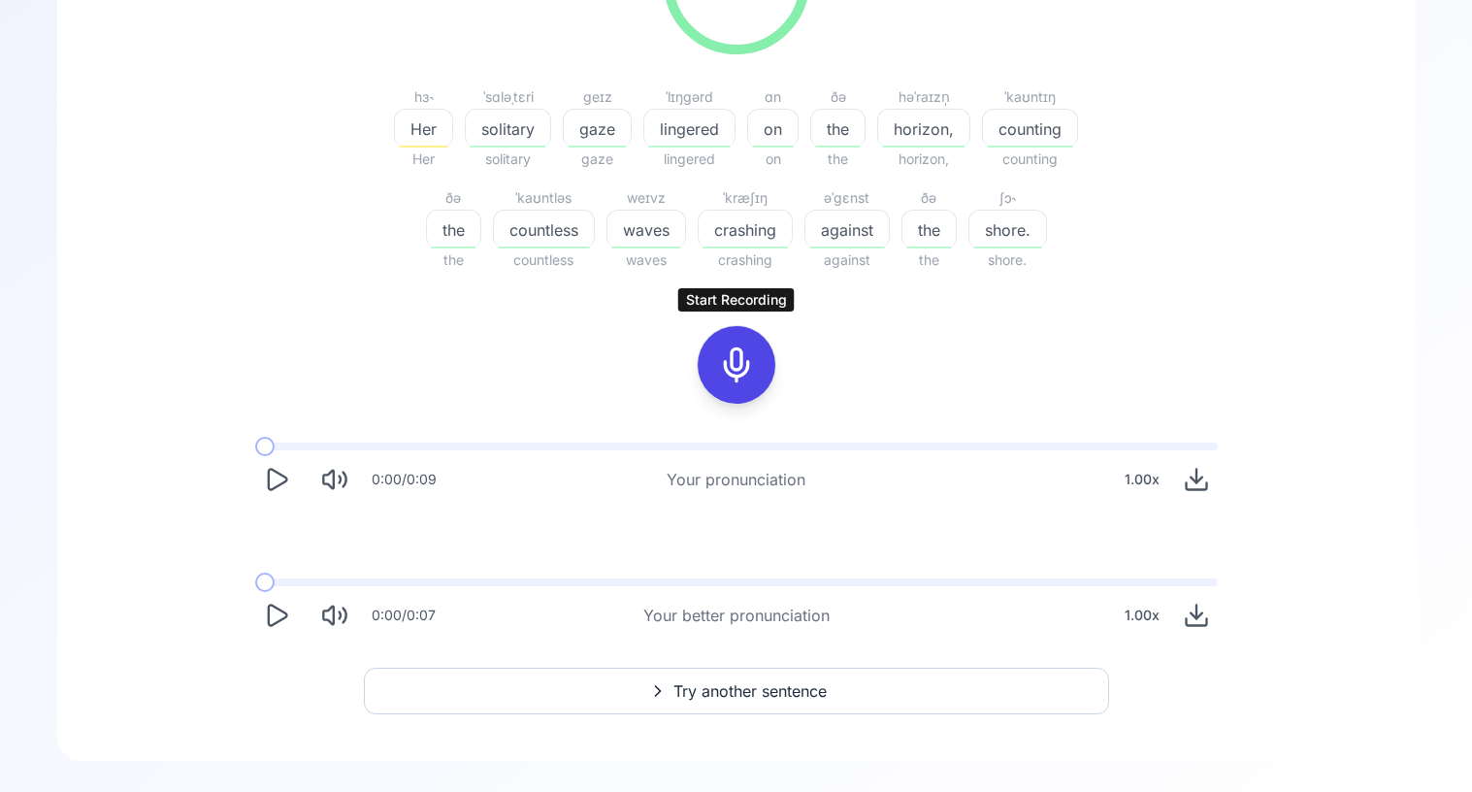  Describe the element at coordinates (543, 229) in the screenshot. I see `button: countless` at that location.